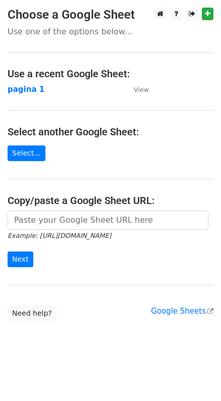 Image resolution: width=221 pixels, height=401 pixels. I want to click on h4: Copy/paste a Google Sheet URL:, so click(111, 200).